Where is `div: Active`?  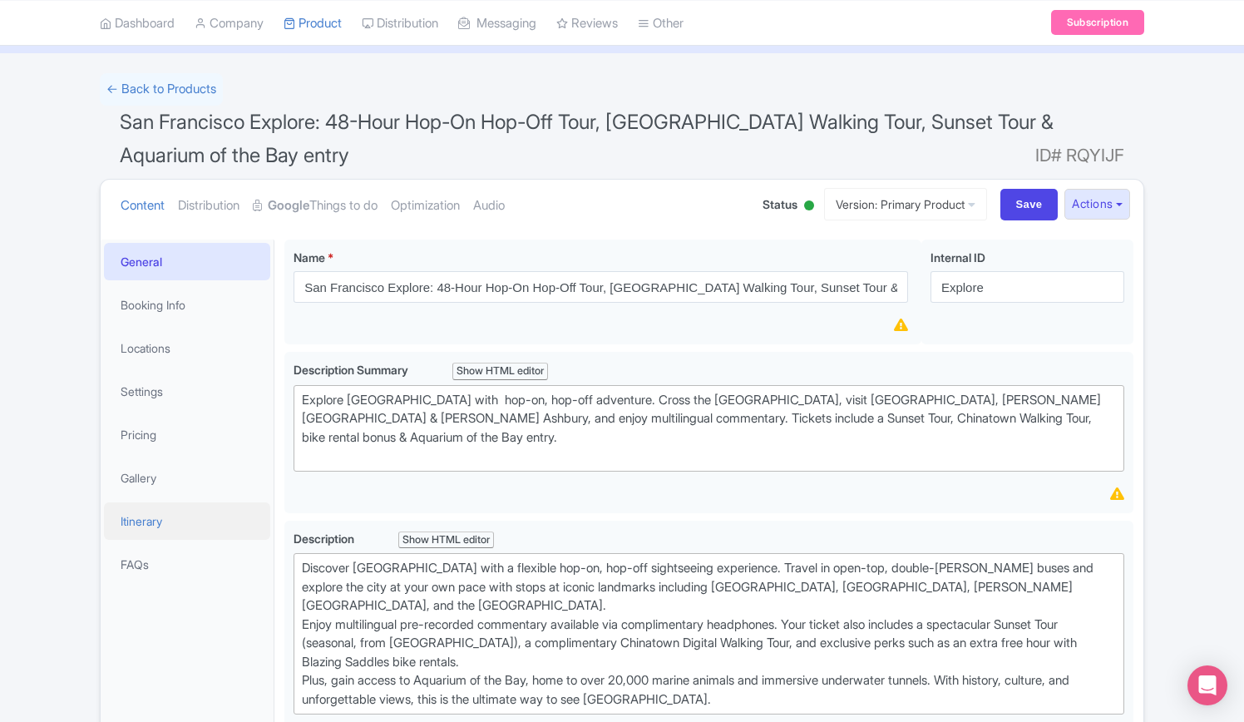
div: Active is located at coordinates (809, 206).